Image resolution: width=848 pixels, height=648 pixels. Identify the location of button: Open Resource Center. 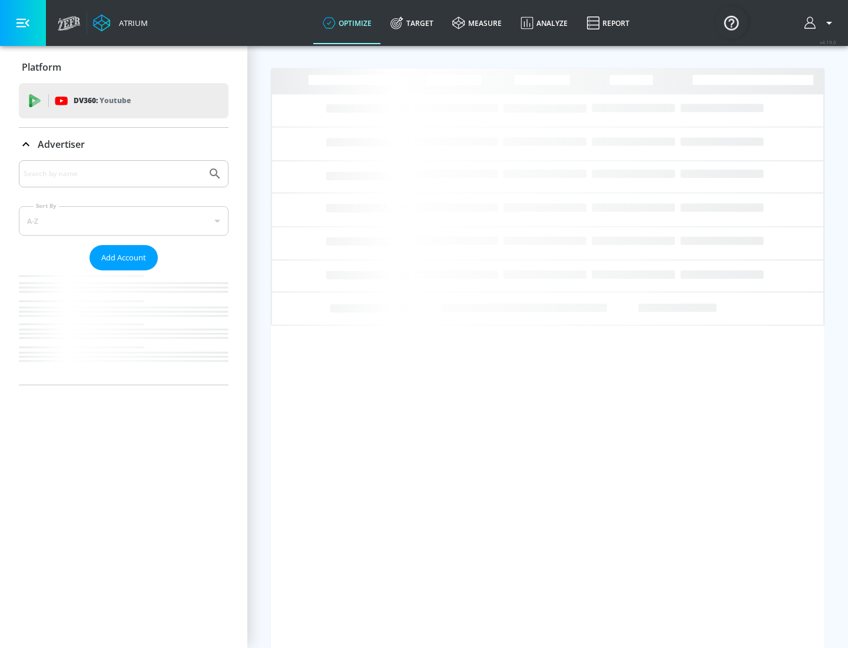
(731, 22).